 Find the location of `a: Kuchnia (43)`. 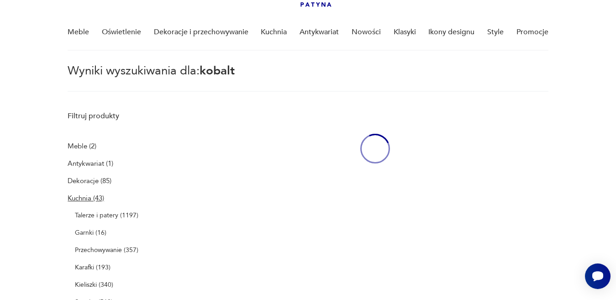

a: Kuchnia (43) is located at coordinates (86, 198).